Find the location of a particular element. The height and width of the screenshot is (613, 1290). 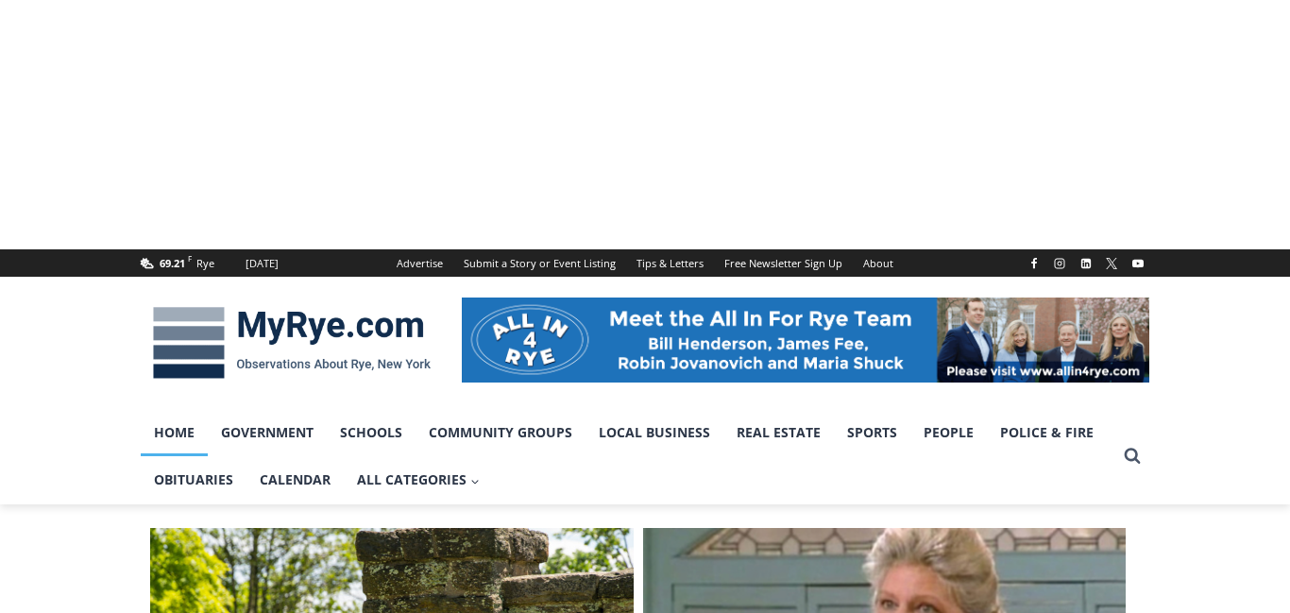

a: Advertise is located at coordinates (419, 263).